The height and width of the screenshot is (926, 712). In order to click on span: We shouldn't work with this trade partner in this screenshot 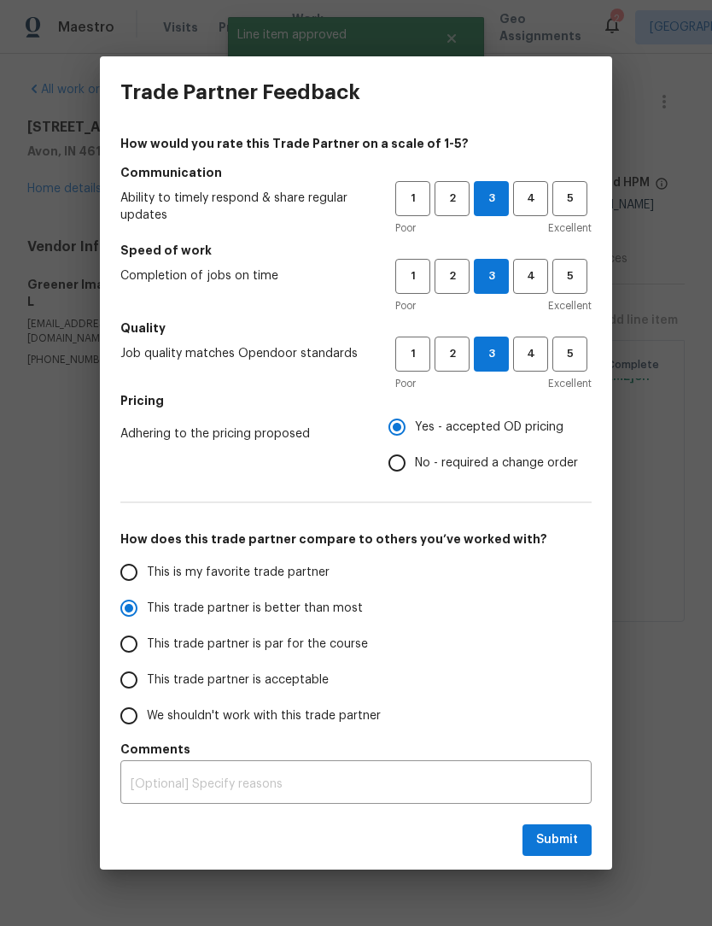, I will do `click(264, 716)`.